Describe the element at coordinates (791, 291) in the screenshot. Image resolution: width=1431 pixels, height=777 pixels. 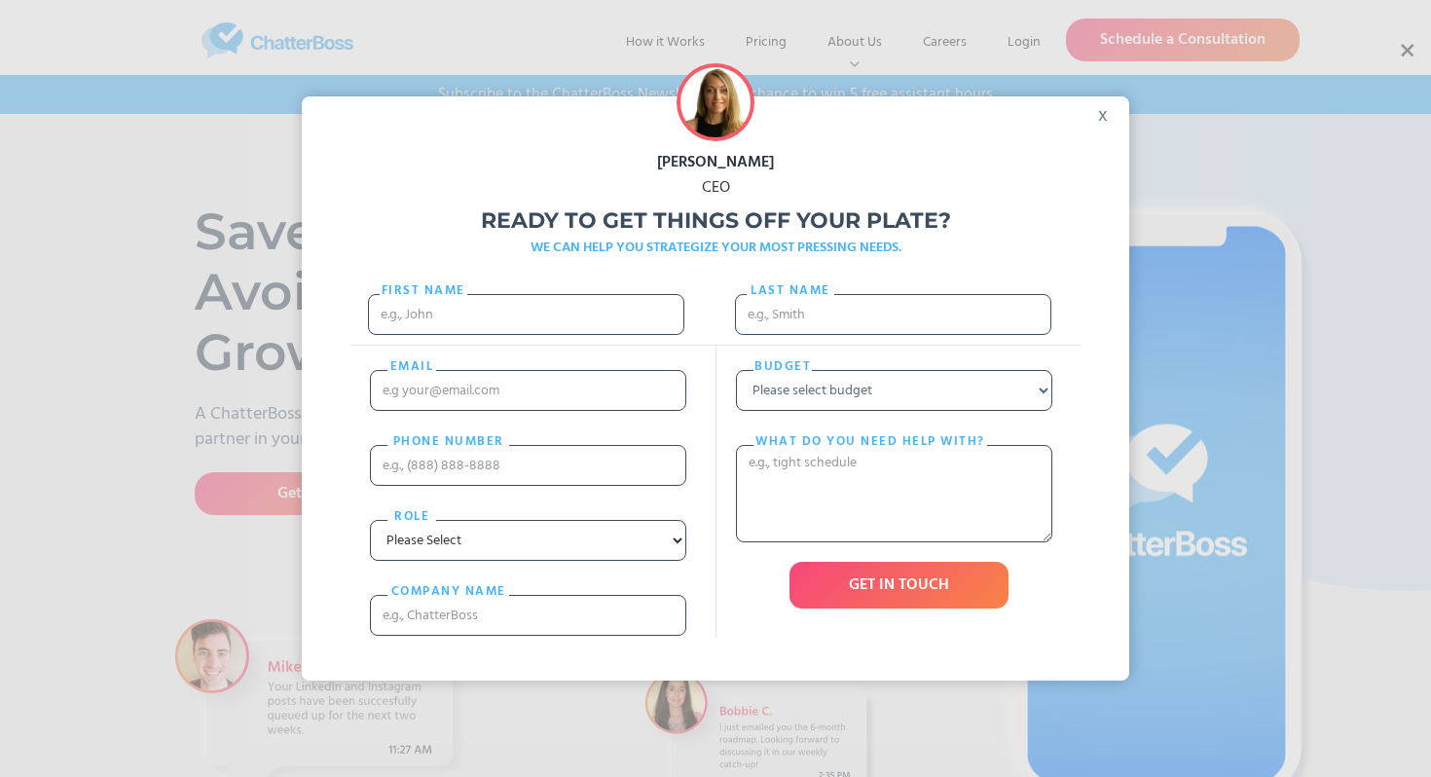
I see `label: Last name` at that location.